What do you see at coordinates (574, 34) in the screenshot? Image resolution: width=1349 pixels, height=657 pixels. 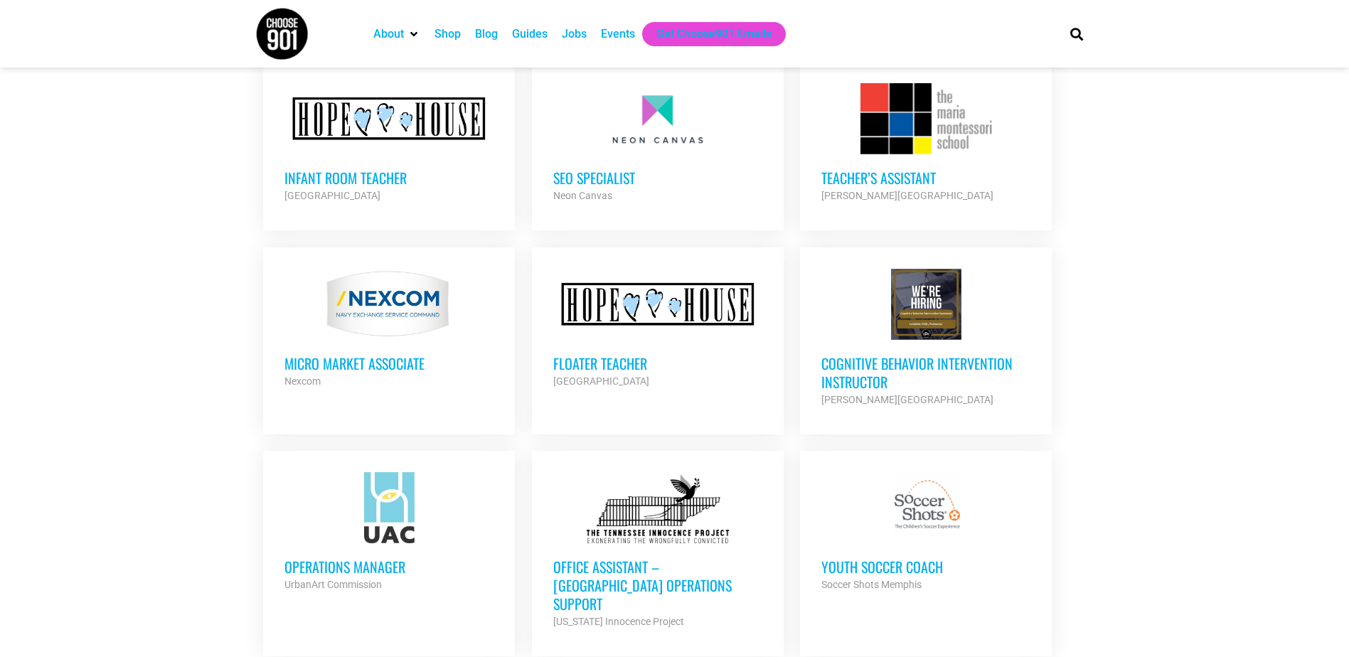 I see `div: Jobs` at bounding box center [574, 34].